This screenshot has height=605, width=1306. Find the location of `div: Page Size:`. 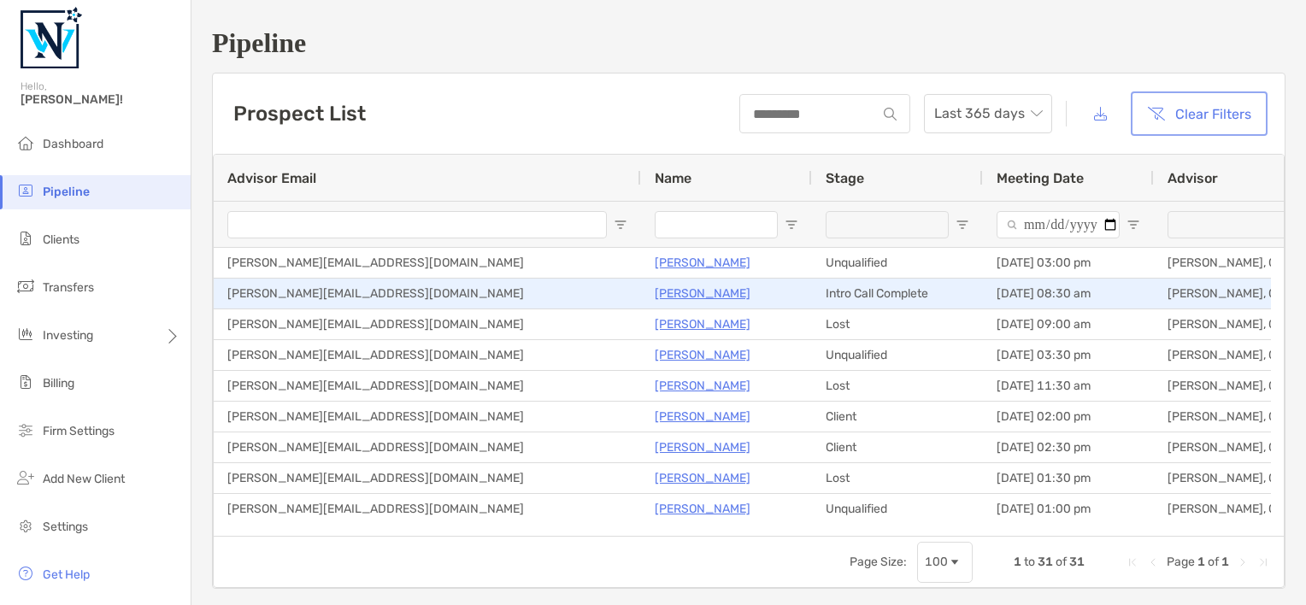

div: Page Size: is located at coordinates (878, 561).